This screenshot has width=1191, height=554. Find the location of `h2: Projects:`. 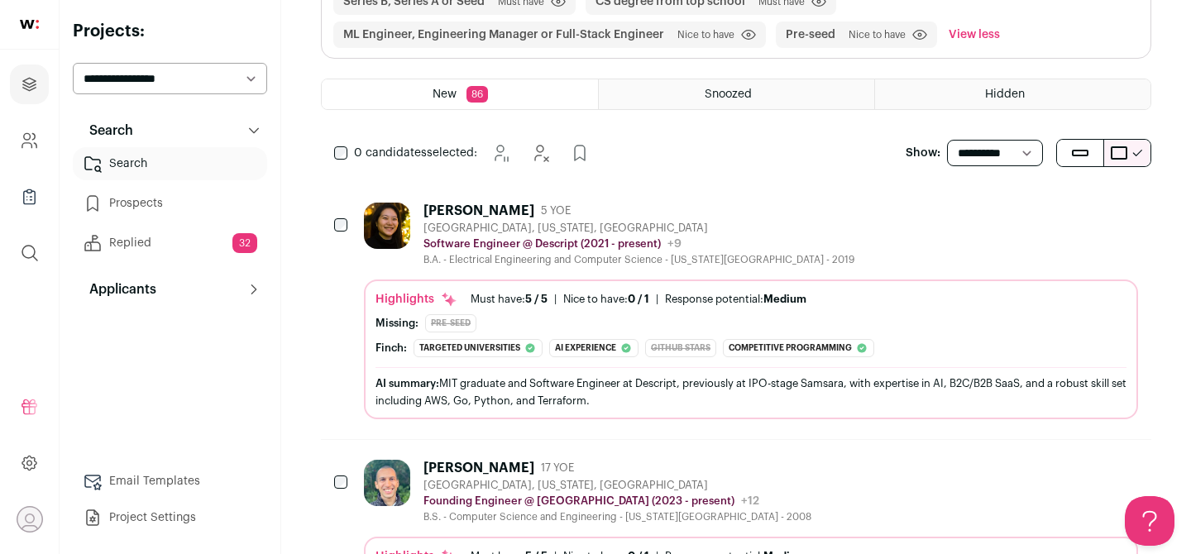

h2: Projects: is located at coordinates (170, 31).